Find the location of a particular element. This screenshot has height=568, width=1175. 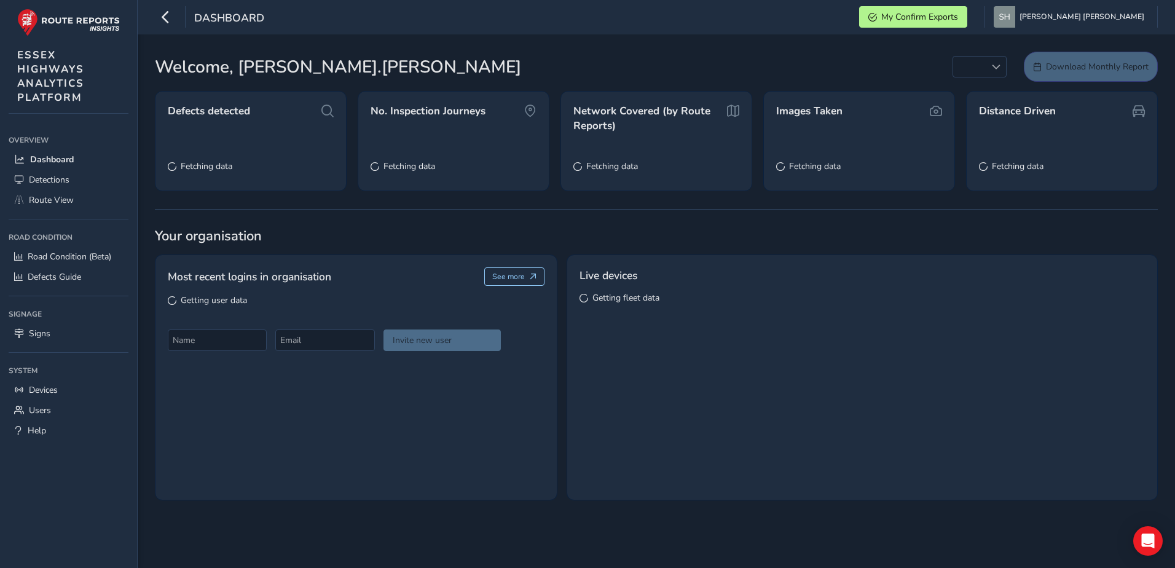

button: My Confirm Exports is located at coordinates (914, 17).